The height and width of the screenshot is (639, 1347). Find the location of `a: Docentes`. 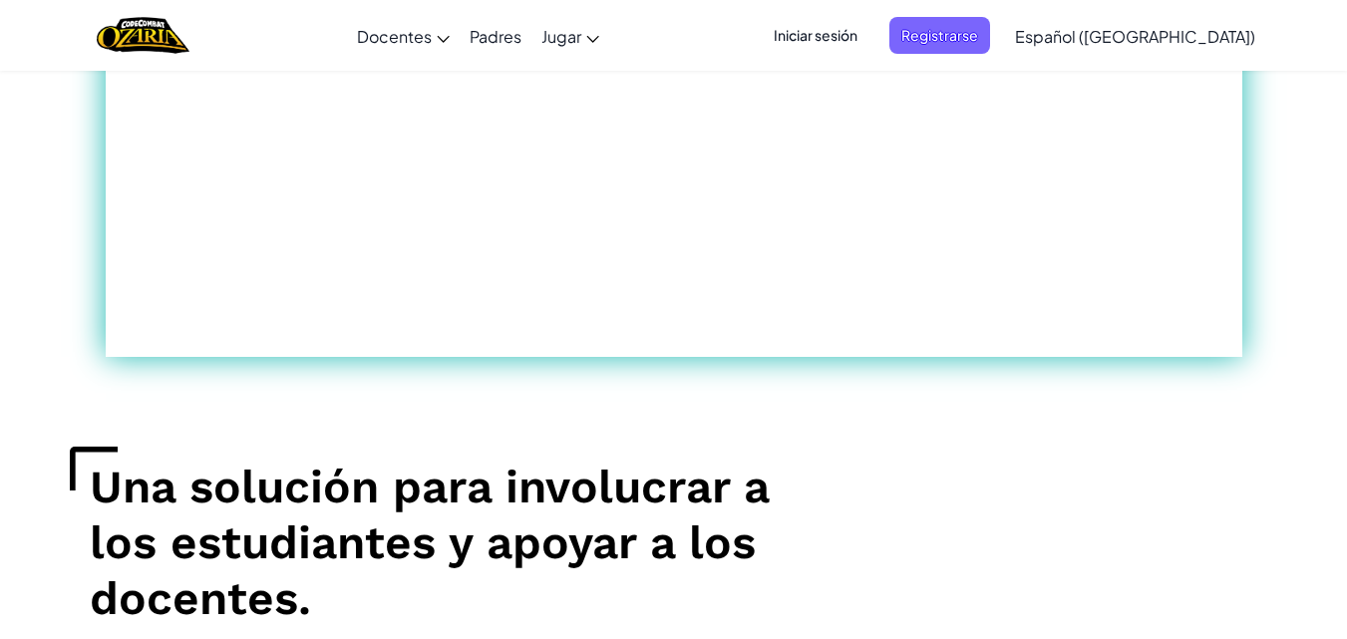

a: Docentes is located at coordinates (403, 36).